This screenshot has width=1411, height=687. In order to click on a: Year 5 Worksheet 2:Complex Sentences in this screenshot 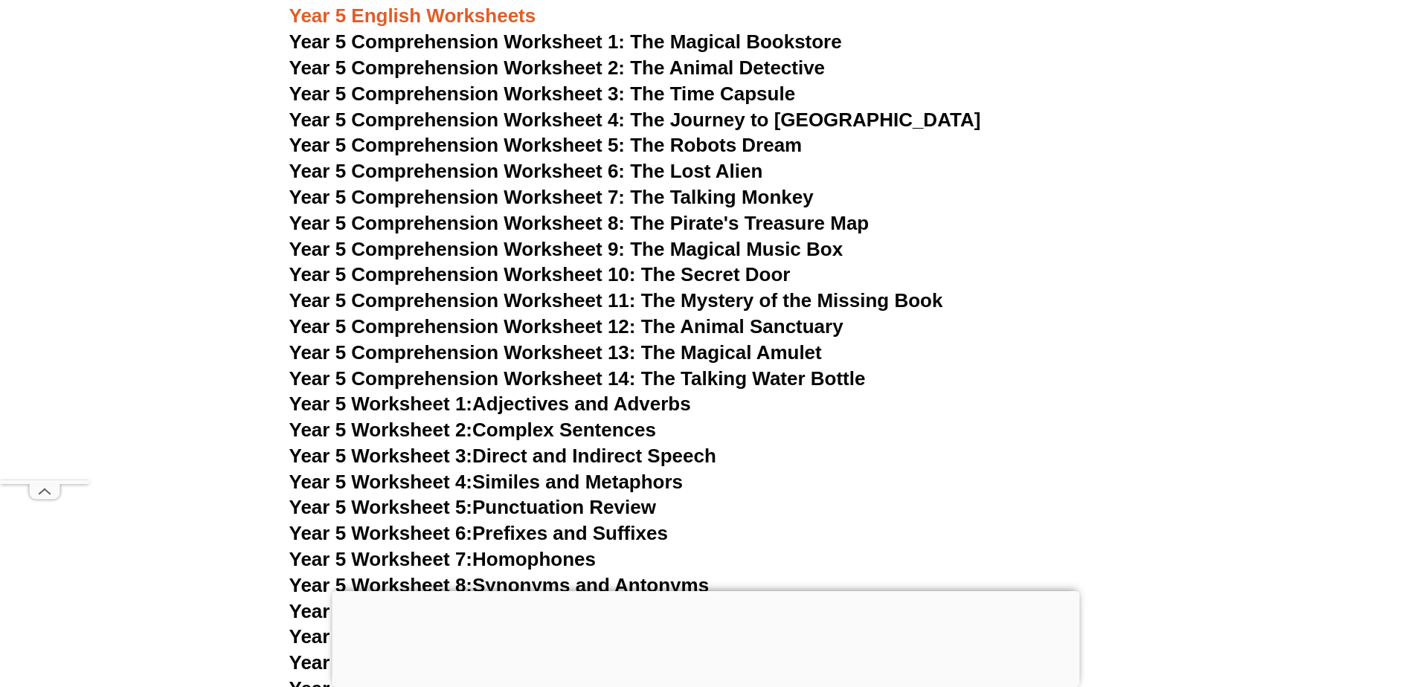, I will do `click(472, 430)`.